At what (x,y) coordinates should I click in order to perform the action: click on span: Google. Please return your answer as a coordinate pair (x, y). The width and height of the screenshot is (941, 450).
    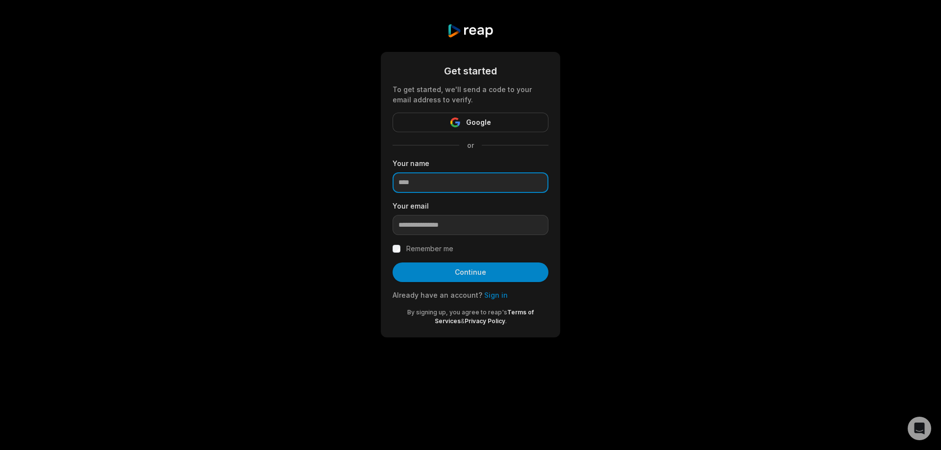
    Looking at the image, I should click on (478, 123).